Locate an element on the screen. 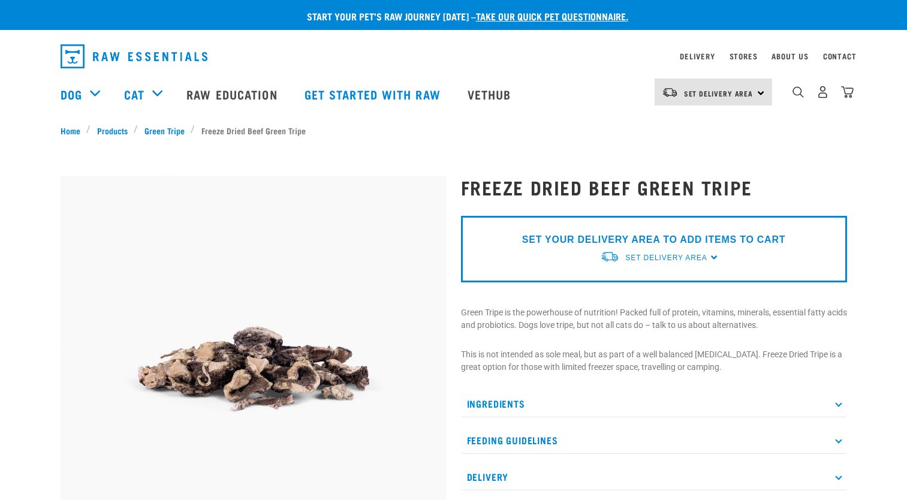 Image resolution: width=907 pixels, height=500 pixels. p: Delivery is located at coordinates (654, 477).